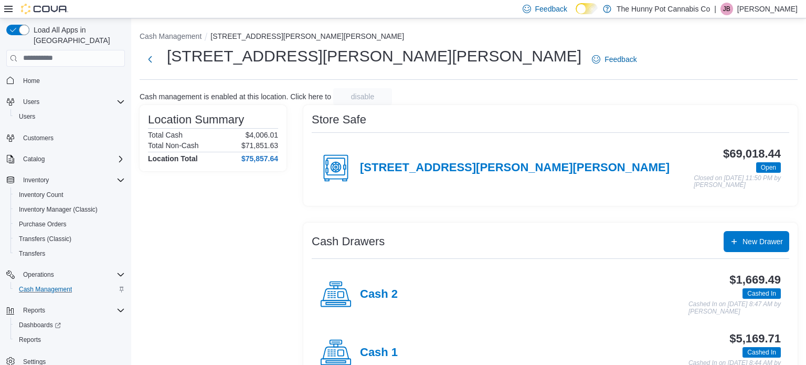  I want to click on h4: Cash 1, so click(379, 353).